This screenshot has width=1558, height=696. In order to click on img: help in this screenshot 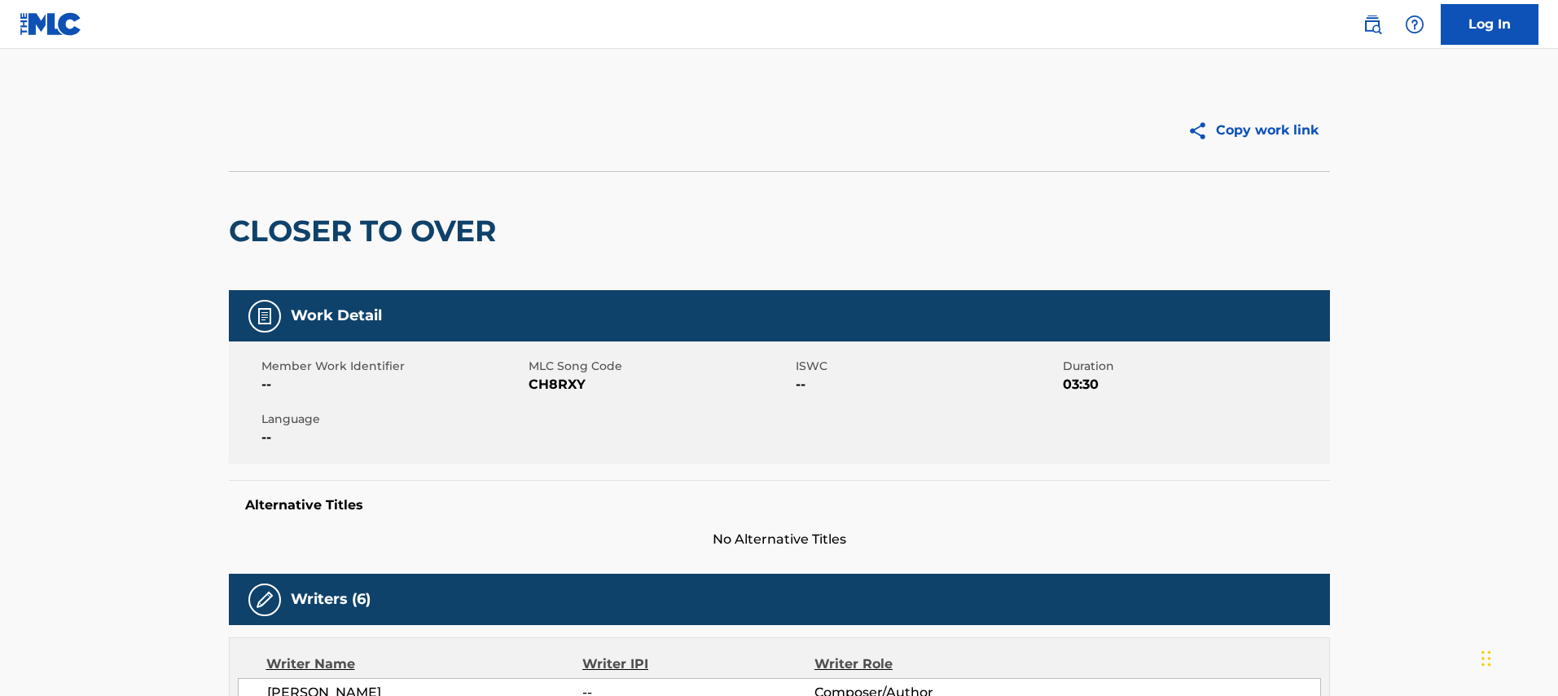, I will do `click(1415, 24)`.